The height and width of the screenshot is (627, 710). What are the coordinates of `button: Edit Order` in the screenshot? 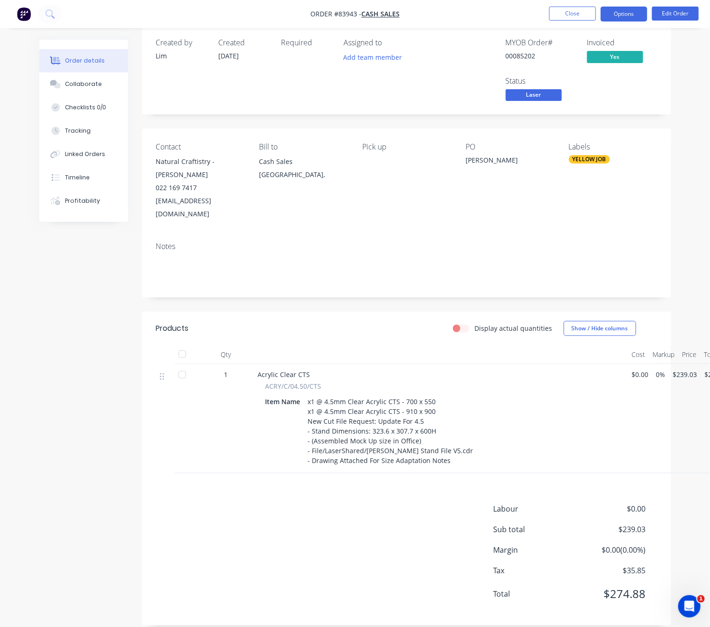 It's located at (676, 14).